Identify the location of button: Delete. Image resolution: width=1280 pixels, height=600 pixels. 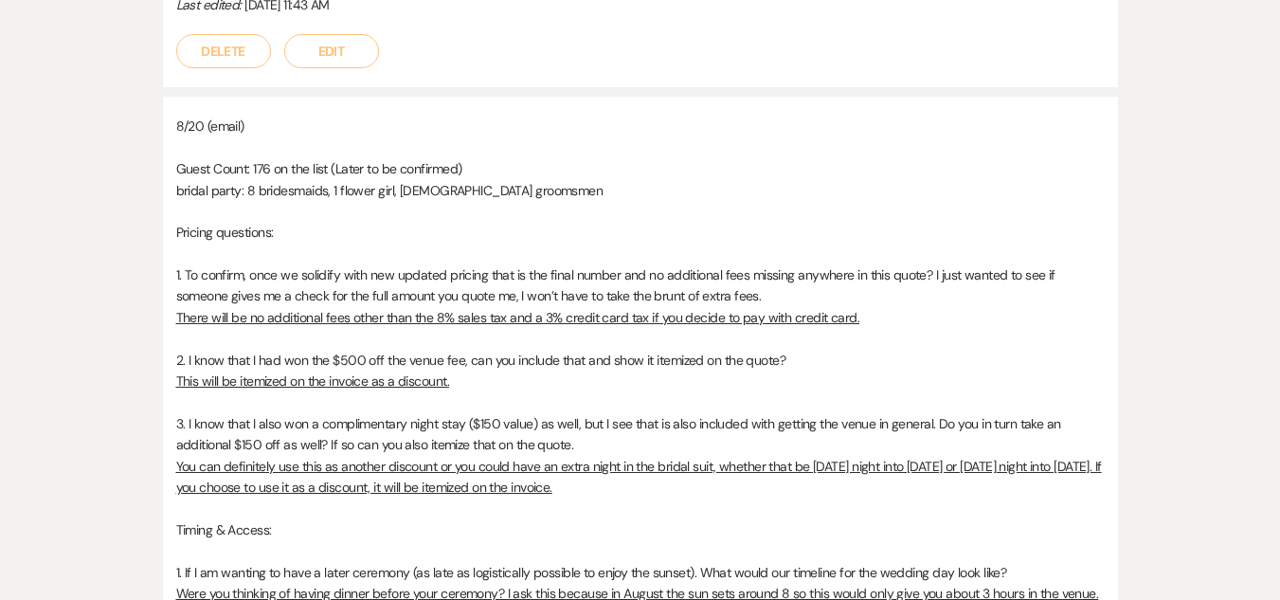
(224, 51).